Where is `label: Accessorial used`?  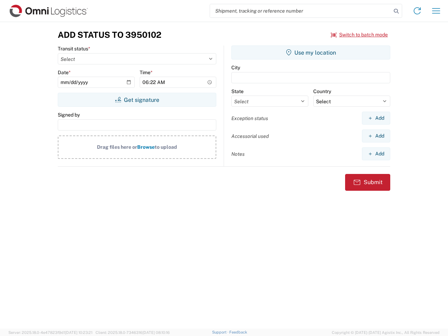
label: Accessorial used is located at coordinates (250, 136).